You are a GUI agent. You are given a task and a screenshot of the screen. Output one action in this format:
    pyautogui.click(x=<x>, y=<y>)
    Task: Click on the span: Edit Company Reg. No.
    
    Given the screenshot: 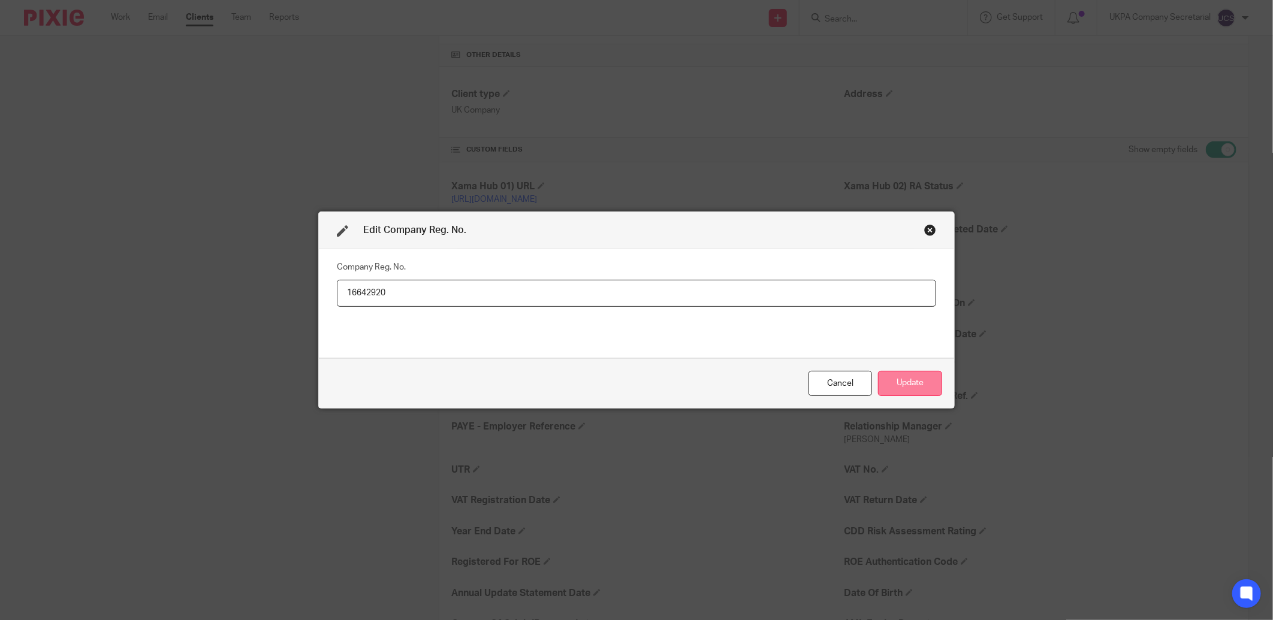 What is the action you would take?
    pyautogui.click(x=415, y=230)
    